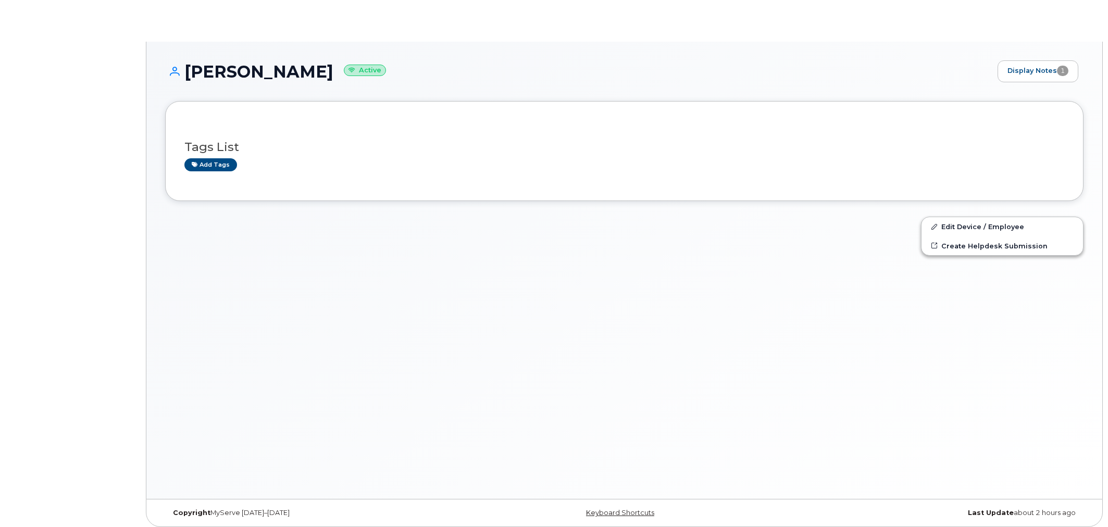  What do you see at coordinates (192, 512) in the screenshot?
I see `strong: Copyright` at bounding box center [192, 512].